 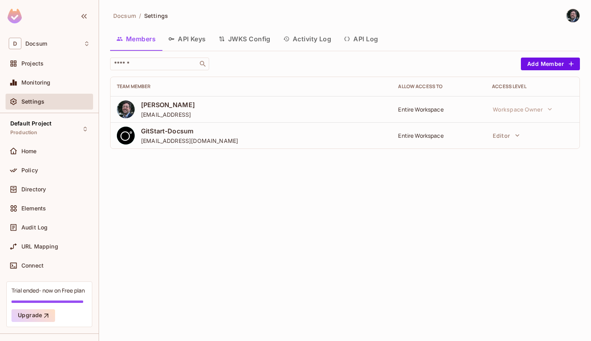 What do you see at coordinates (251, 86) in the screenshot?
I see `div: Team Member` at bounding box center [251, 86].